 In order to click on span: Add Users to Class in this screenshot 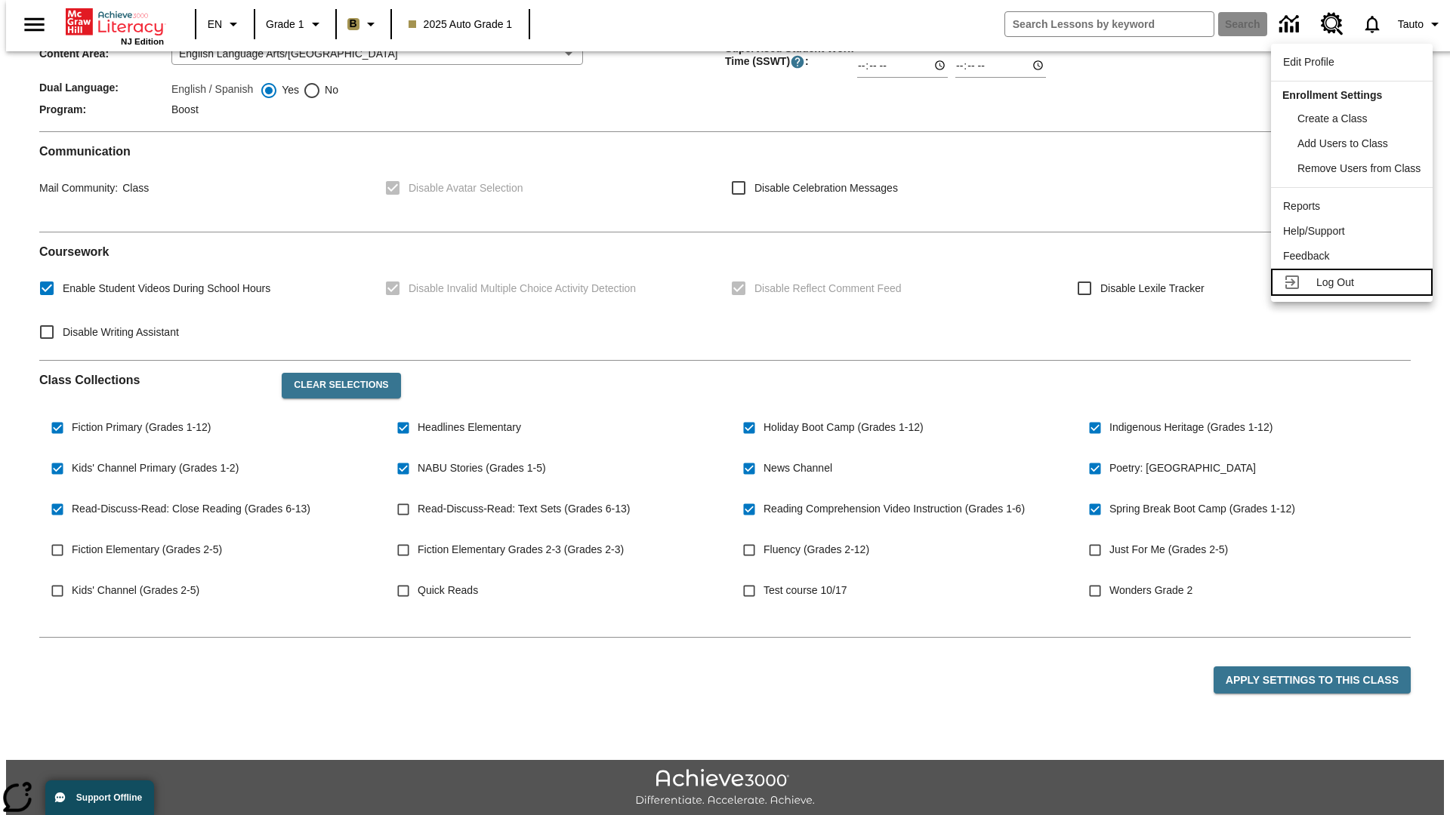, I will do `click(1342, 143)`.